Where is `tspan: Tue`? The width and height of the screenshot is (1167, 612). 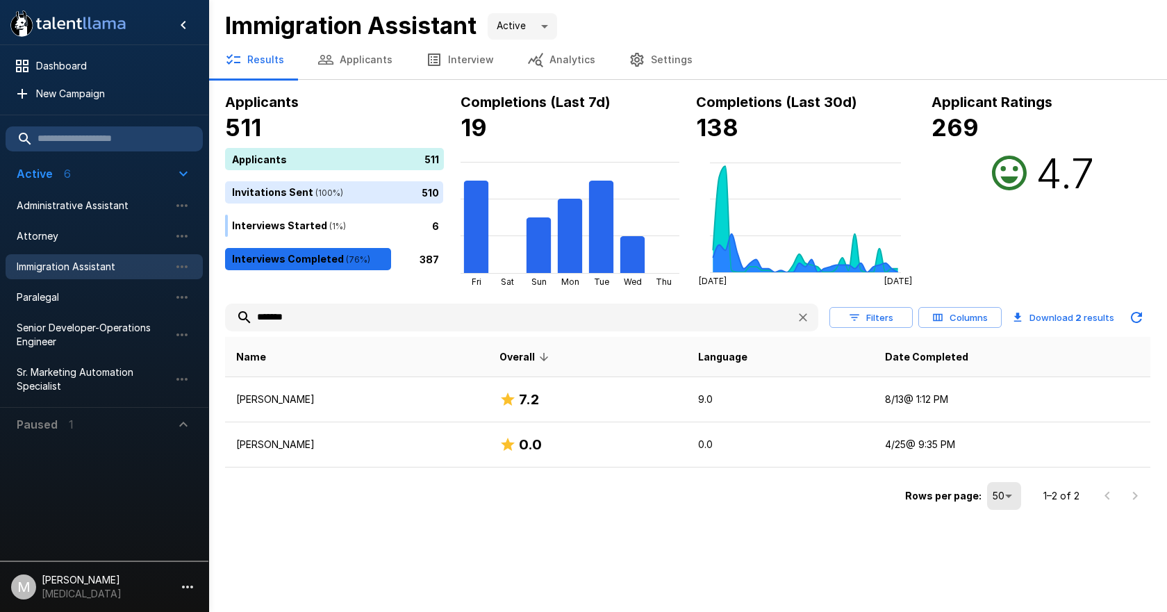 tspan: Tue is located at coordinates (602, 281).